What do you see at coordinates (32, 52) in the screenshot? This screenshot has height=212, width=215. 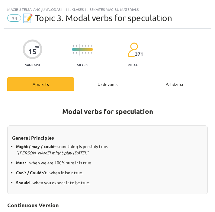 I see `div: 15` at bounding box center [32, 52].